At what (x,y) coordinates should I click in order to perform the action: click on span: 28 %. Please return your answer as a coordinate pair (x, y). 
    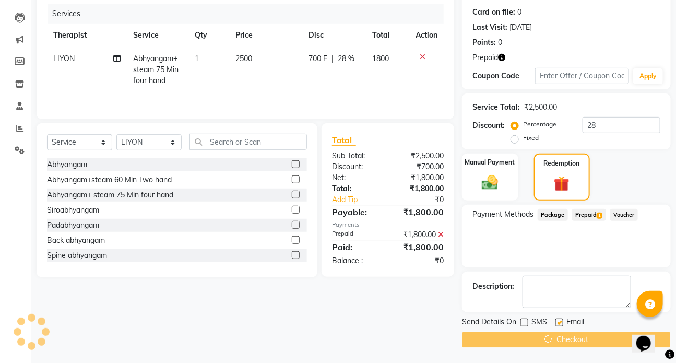
    Looking at the image, I should click on (346, 58).